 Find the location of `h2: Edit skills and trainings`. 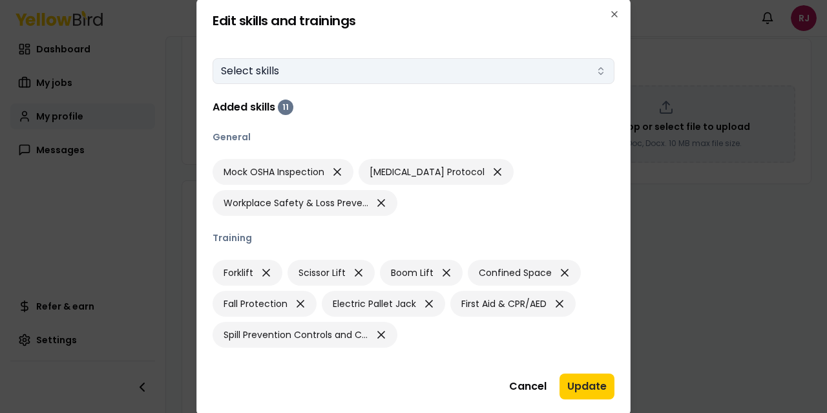

h2: Edit skills and trainings is located at coordinates (414, 21).